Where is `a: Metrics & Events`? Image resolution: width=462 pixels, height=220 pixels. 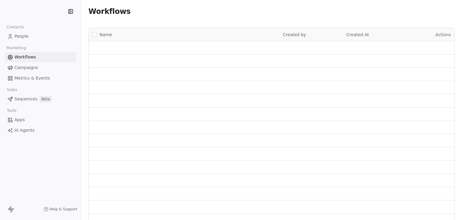 a: Metrics & Events is located at coordinates (40, 78).